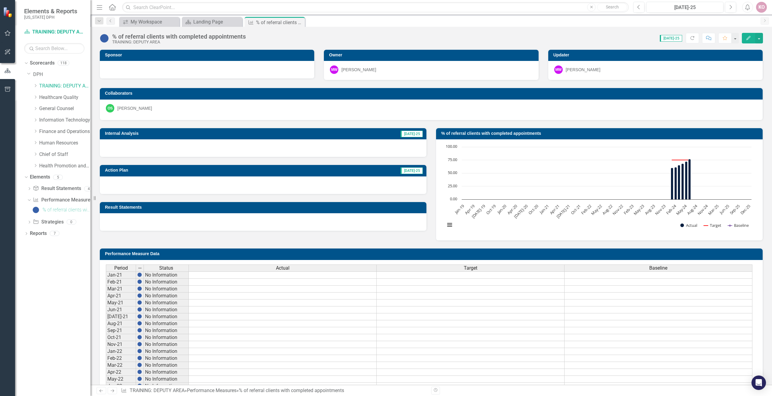  I want to click on text: Jan-19, so click(459, 209).